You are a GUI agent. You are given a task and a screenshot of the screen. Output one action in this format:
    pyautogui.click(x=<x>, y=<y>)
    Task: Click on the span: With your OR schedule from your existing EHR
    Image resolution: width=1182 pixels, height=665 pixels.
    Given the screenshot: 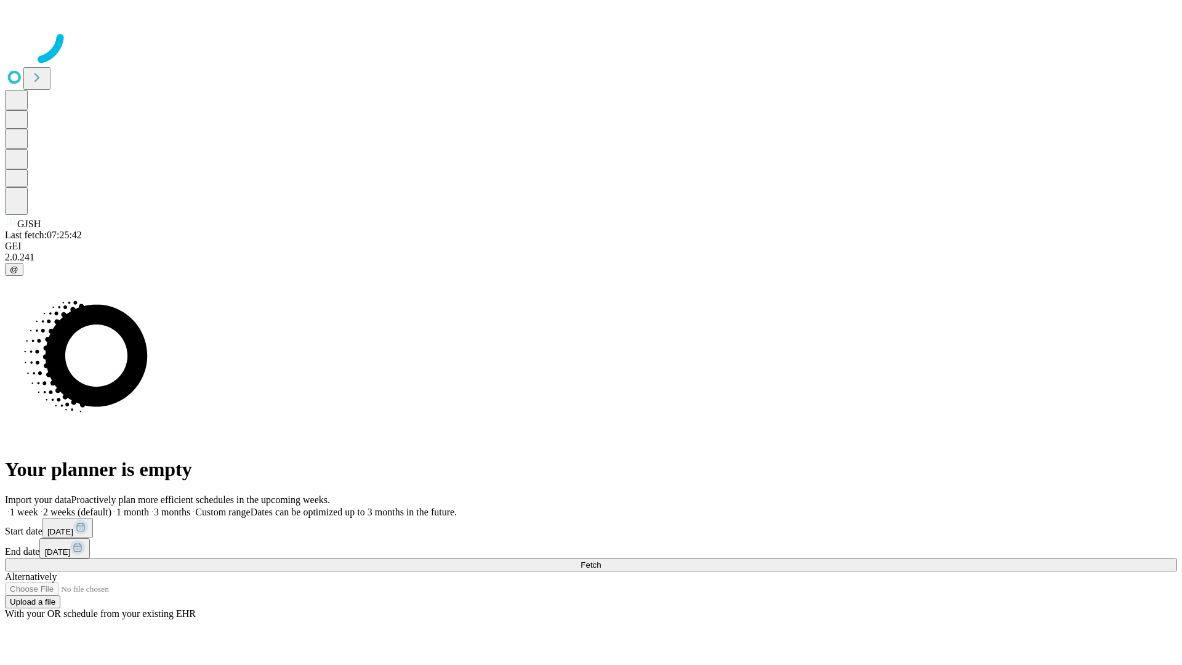 What is the action you would take?
    pyautogui.click(x=100, y=613)
    